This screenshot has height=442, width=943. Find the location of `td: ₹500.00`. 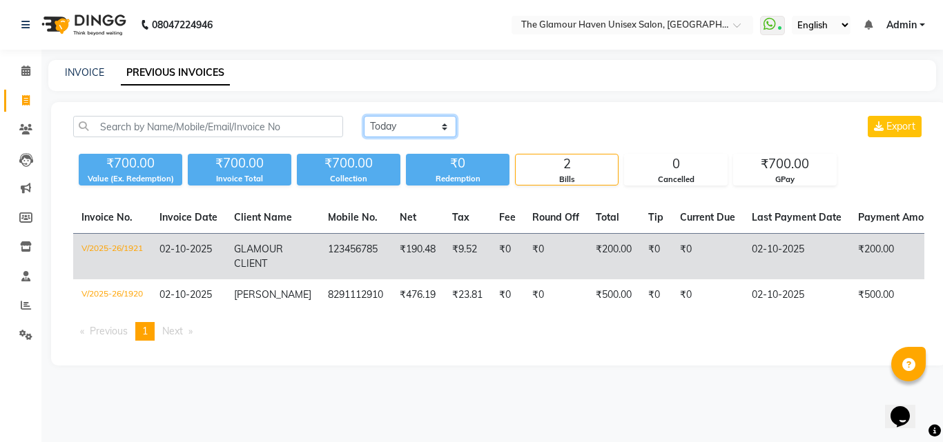

td: ₹500.00 is located at coordinates (614, 295).